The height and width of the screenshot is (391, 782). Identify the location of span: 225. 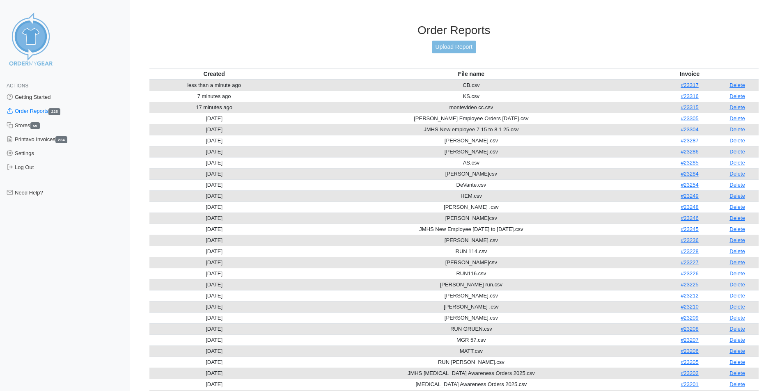
(54, 112).